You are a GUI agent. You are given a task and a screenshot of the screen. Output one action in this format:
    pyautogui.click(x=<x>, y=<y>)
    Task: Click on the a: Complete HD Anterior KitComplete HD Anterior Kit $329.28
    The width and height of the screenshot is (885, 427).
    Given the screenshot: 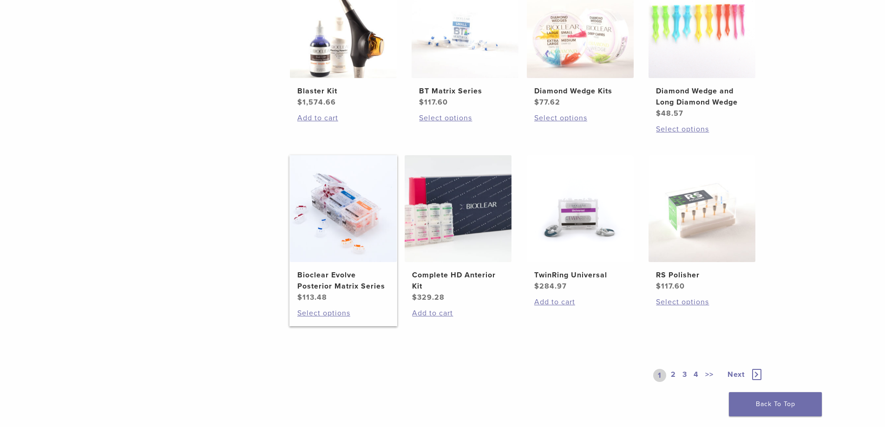 What is the action you would take?
    pyautogui.click(x=458, y=229)
    